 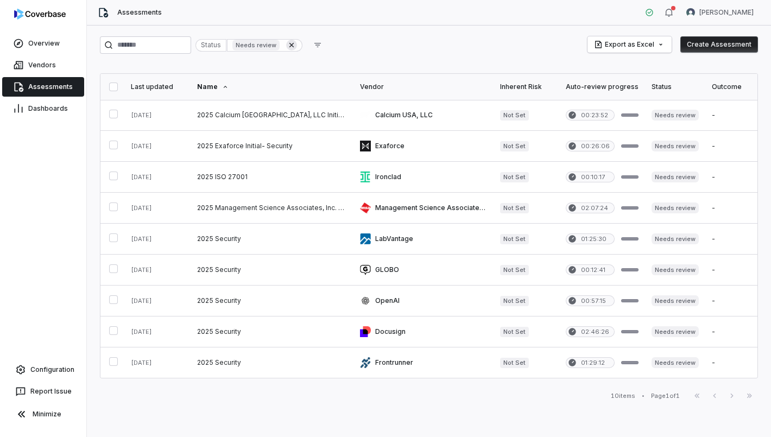 I want to click on span: Configuration, so click(x=52, y=370).